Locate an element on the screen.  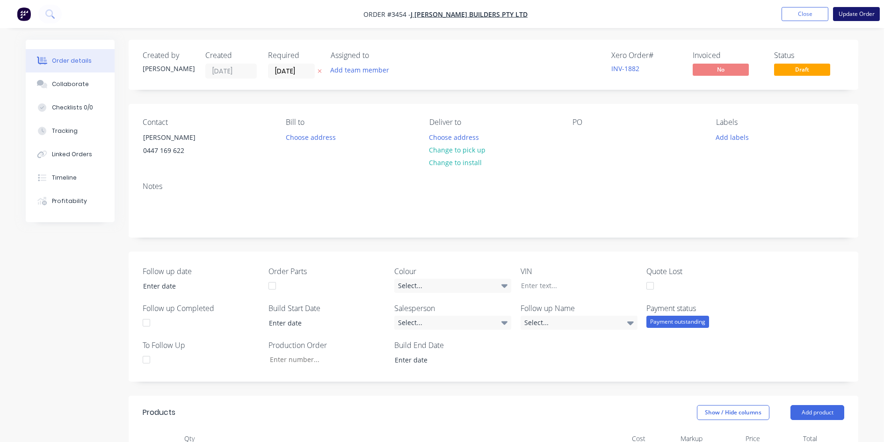
label: To Follow Up is located at coordinates (201, 345).